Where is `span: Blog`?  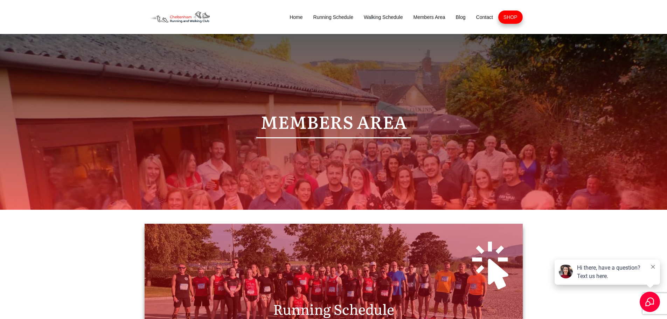 span: Blog is located at coordinates (461, 17).